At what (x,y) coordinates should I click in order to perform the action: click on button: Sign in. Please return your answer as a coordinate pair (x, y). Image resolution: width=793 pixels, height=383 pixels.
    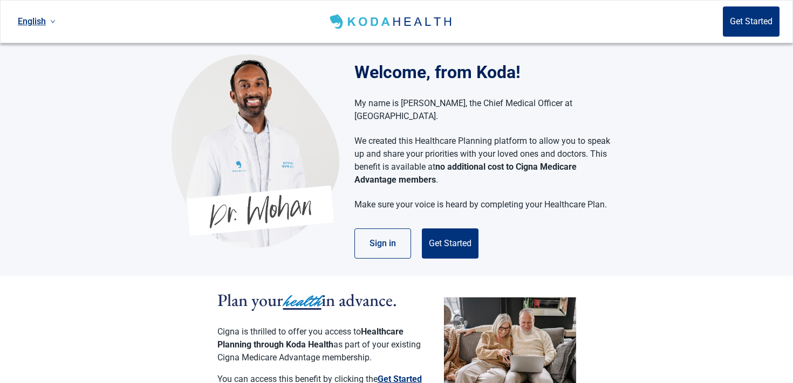
    Looking at the image, I should click on (382, 244).